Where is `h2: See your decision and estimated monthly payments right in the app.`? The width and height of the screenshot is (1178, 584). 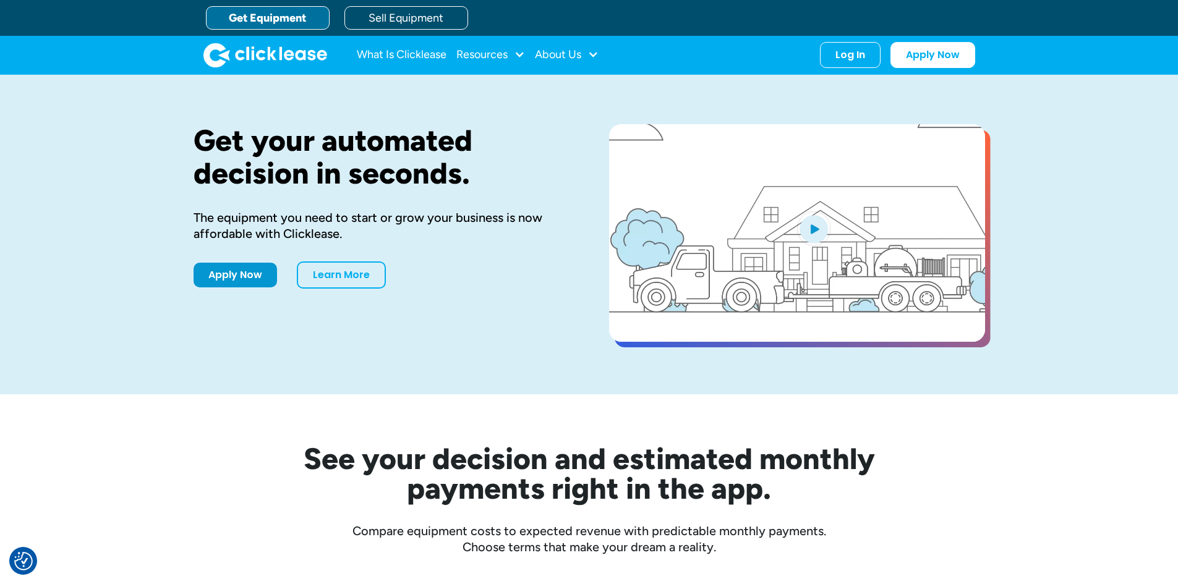
h2: See your decision and estimated monthly payments right in the app. is located at coordinates (589, 474).